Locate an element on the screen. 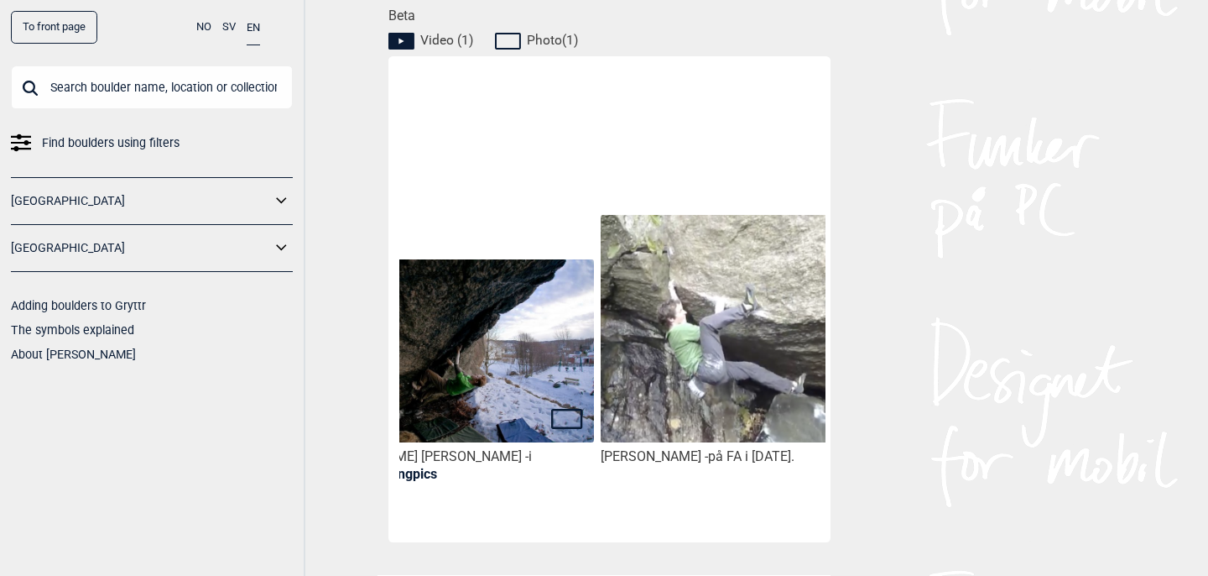 This screenshot has height=576, width=1208. button: SV is located at coordinates (229, 27).